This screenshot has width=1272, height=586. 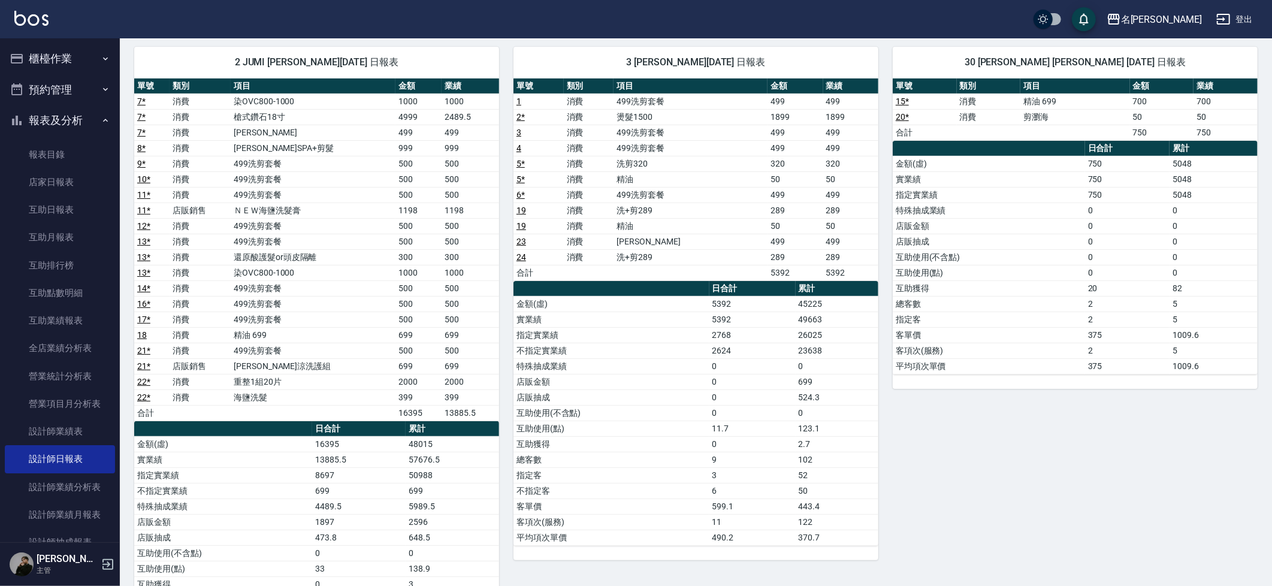 What do you see at coordinates (452, 429) in the screenshot?
I see `th: 累計` at bounding box center [452, 429].